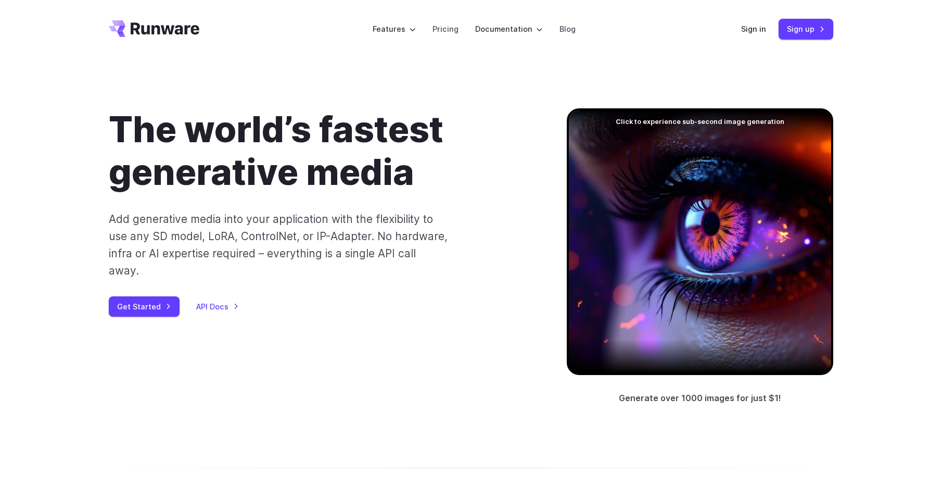 Image resolution: width=942 pixels, height=498 pixels. Describe the element at coordinates (509, 29) in the screenshot. I see `label: Documentation` at that location.